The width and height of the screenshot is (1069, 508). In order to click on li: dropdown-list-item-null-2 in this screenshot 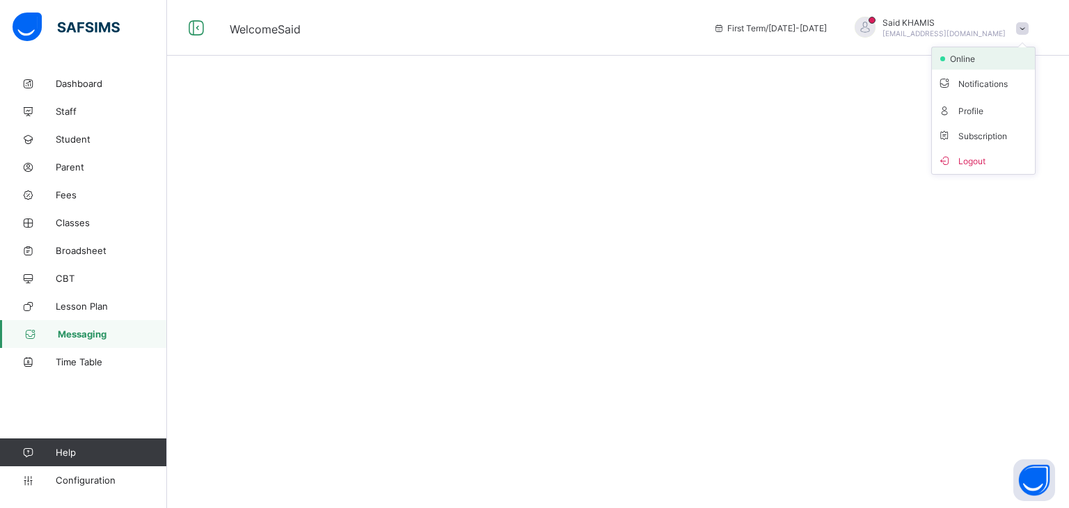, I will do `click(984, 58)`.